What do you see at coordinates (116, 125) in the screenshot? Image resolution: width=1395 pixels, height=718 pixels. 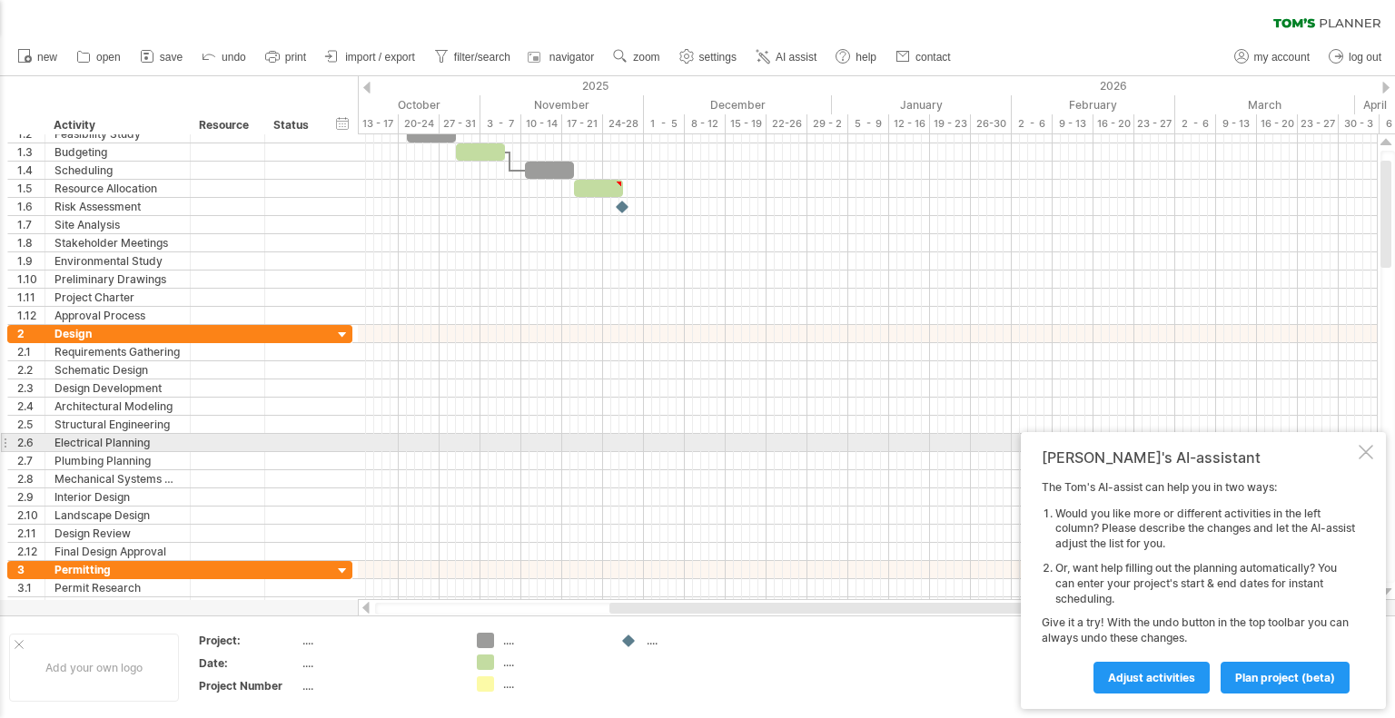 I see `div: Activity` at bounding box center [116, 125].